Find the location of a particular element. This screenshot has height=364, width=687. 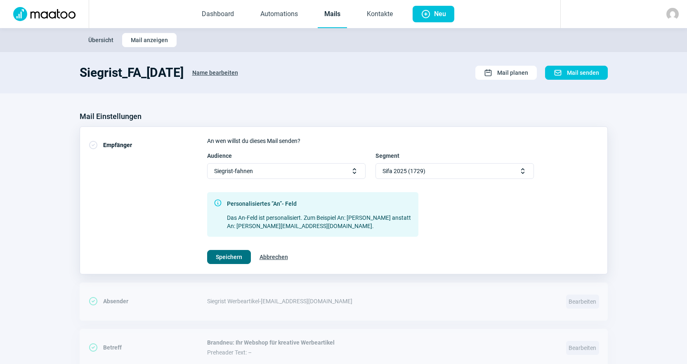

a: Mails is located at coordinates (332, 14).